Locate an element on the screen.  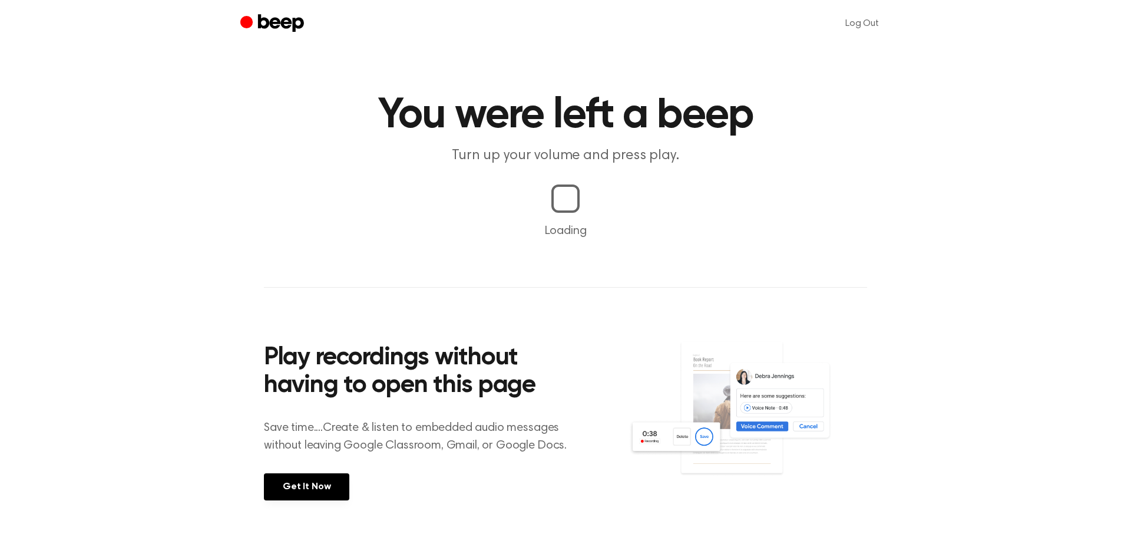
h1: You were left a beep is located at coordinates (566, 115).